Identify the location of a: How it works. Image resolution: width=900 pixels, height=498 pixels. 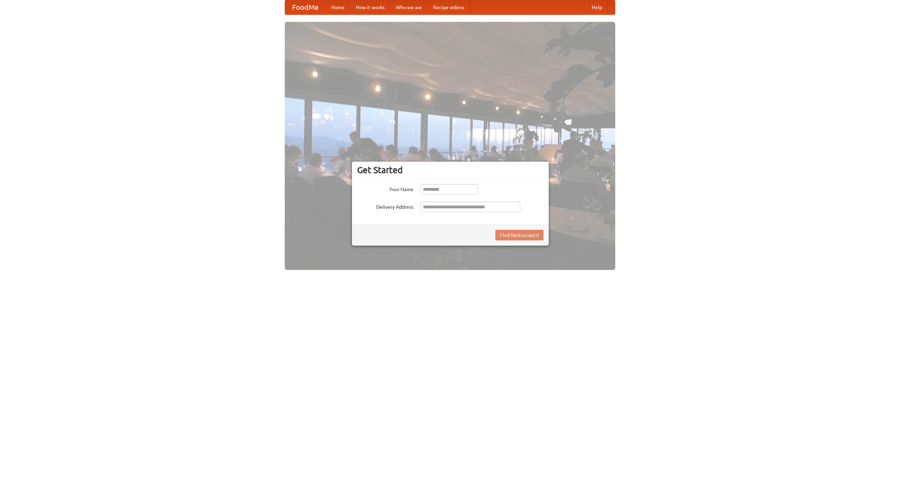
(370, 7).